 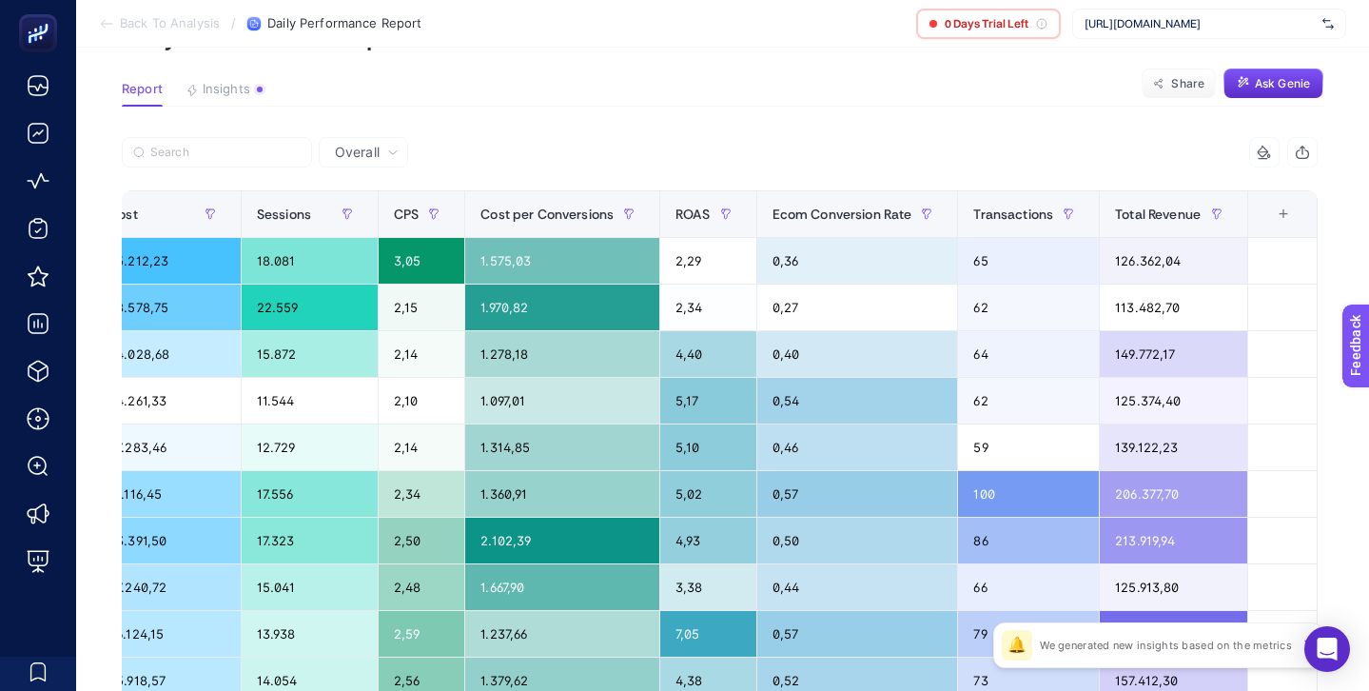 What do you see at coordinates (857, 354) in the screenshot?
I see `div: 0,40` at bounding box center [857, 354].